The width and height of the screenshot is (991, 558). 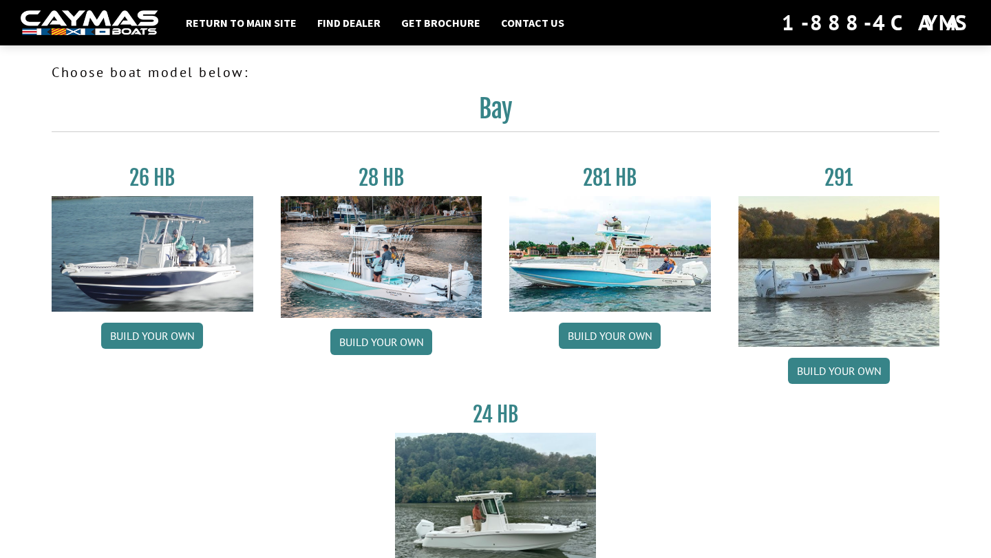 I want to click on h2: Bay, so click(x=496, y=113).